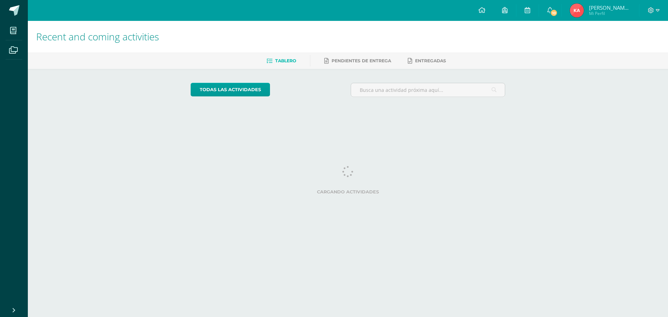 The image size is (668, 317). I want to click on a: Tablero, so click(281, 61).